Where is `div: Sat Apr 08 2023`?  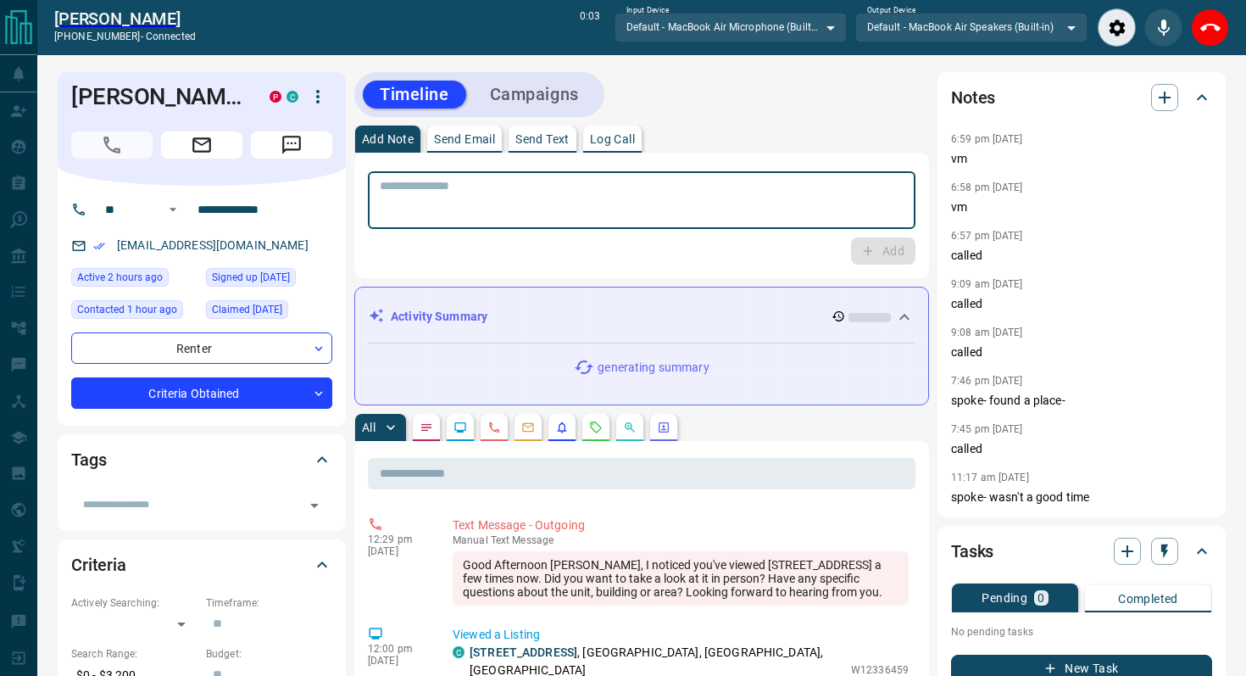 div: Sat Apr 08 2023 is located at coordinates (269, 280).